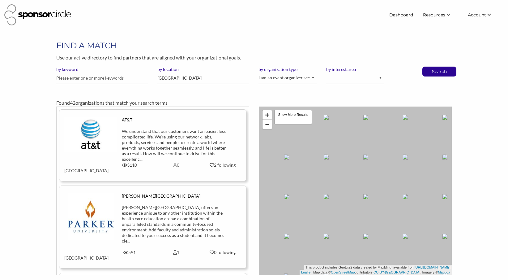  I want to click on img: Sponsor Circle Logo, so click(38, 15).